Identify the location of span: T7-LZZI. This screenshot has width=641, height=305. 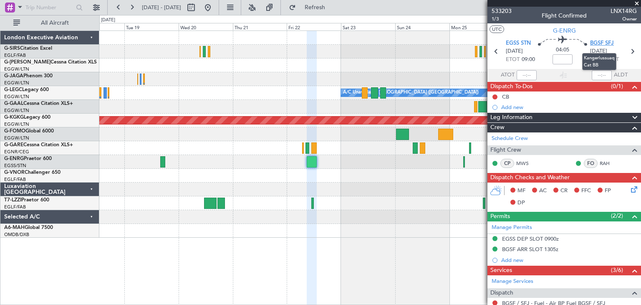
(13, 200).